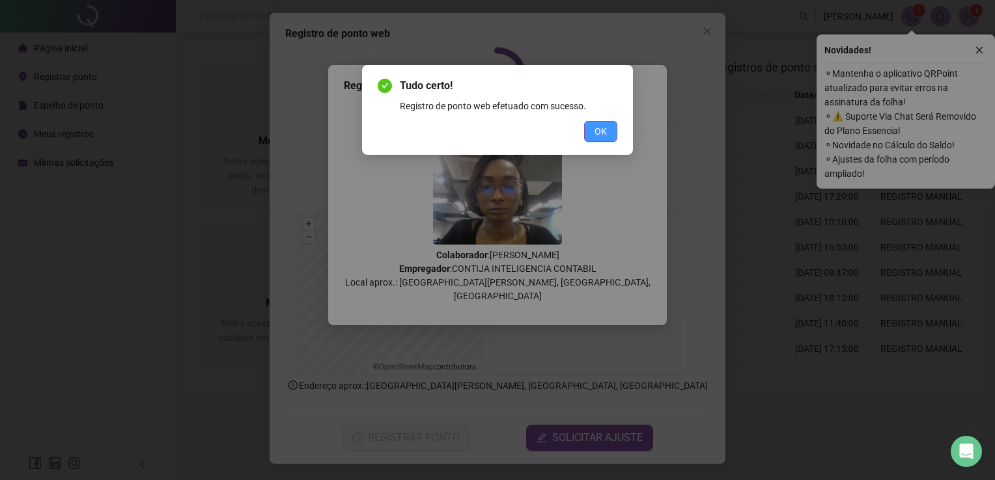 This screenshot has height=480, width=995. What do you see at coordinates (600, 132) in the screenshot?
I see `span: OK` at bounding box center [600, 132].